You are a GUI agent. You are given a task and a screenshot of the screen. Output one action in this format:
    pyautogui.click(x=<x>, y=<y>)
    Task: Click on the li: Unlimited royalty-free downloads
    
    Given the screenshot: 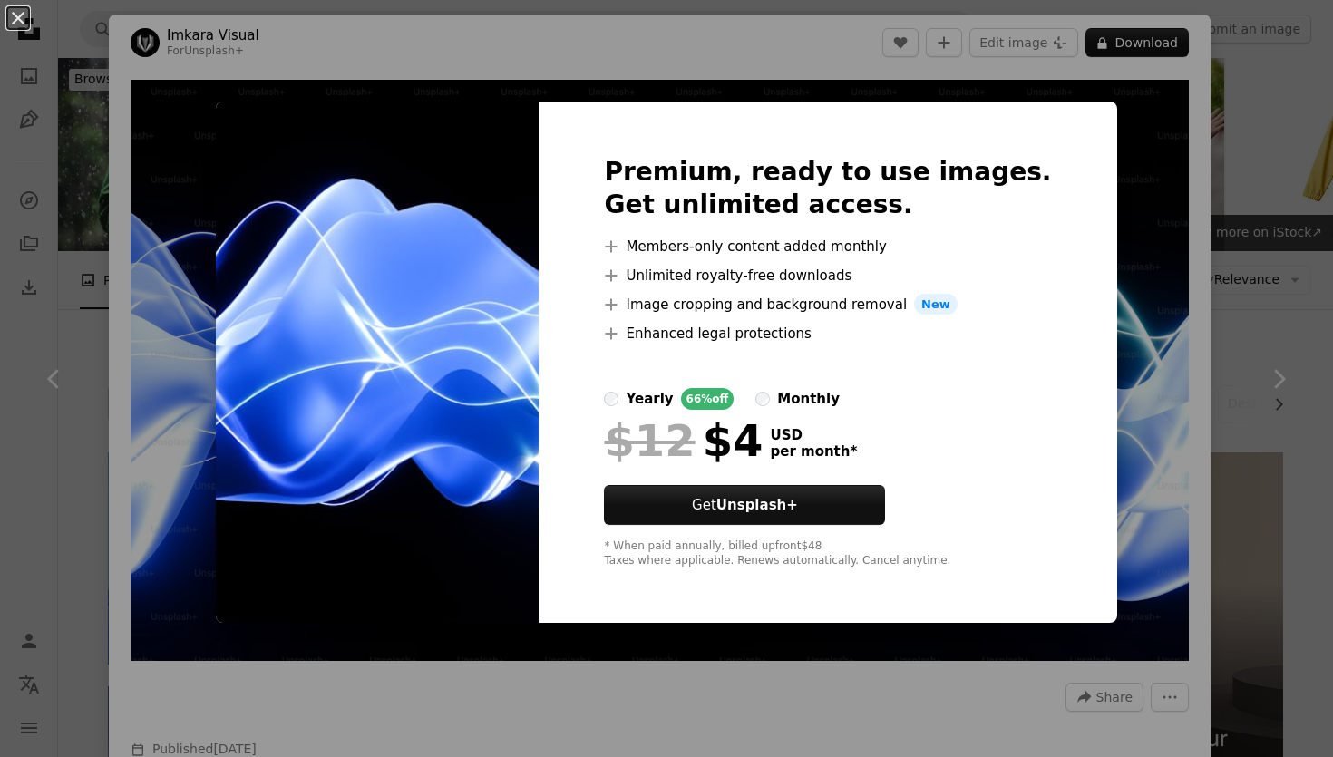 What is the action you would take?
    pyautogui.click(x=827, y=276)
    